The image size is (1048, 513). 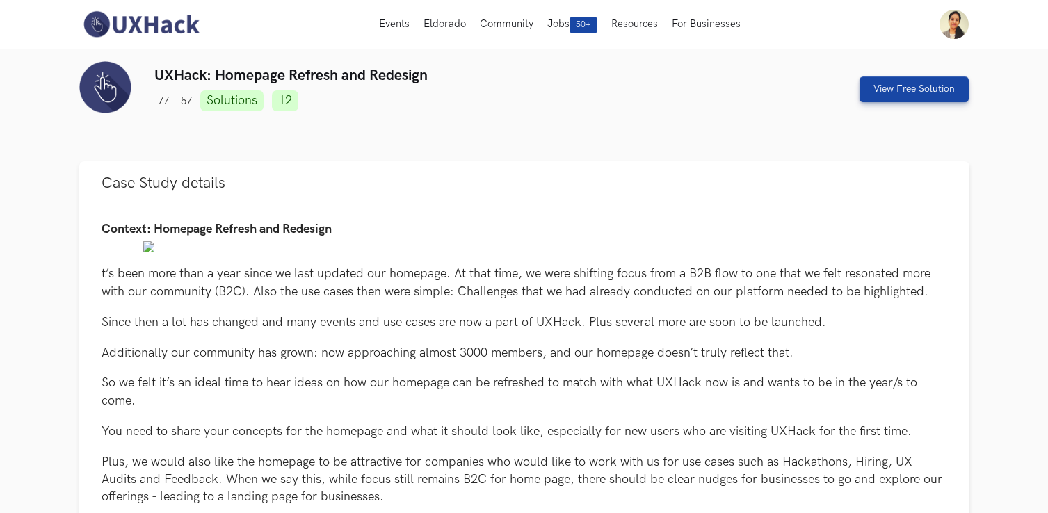 I want to click on img: UXHack-logo.png, so click(x=141, y=24).